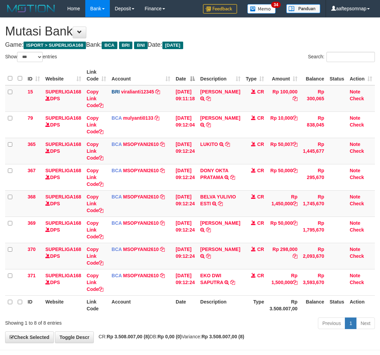  Describe the element at coordinates (141, 75) in the screenshot. I see `th: Account: activate to sort column ascending` at that location.